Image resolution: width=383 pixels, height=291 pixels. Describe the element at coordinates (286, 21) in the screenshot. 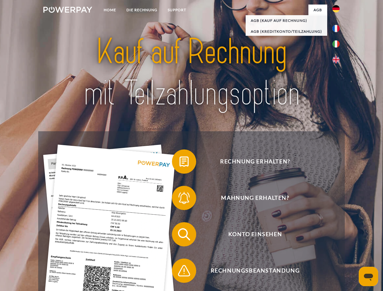

I see `a: AGB (Kauf auf Rechnung)` at that location.